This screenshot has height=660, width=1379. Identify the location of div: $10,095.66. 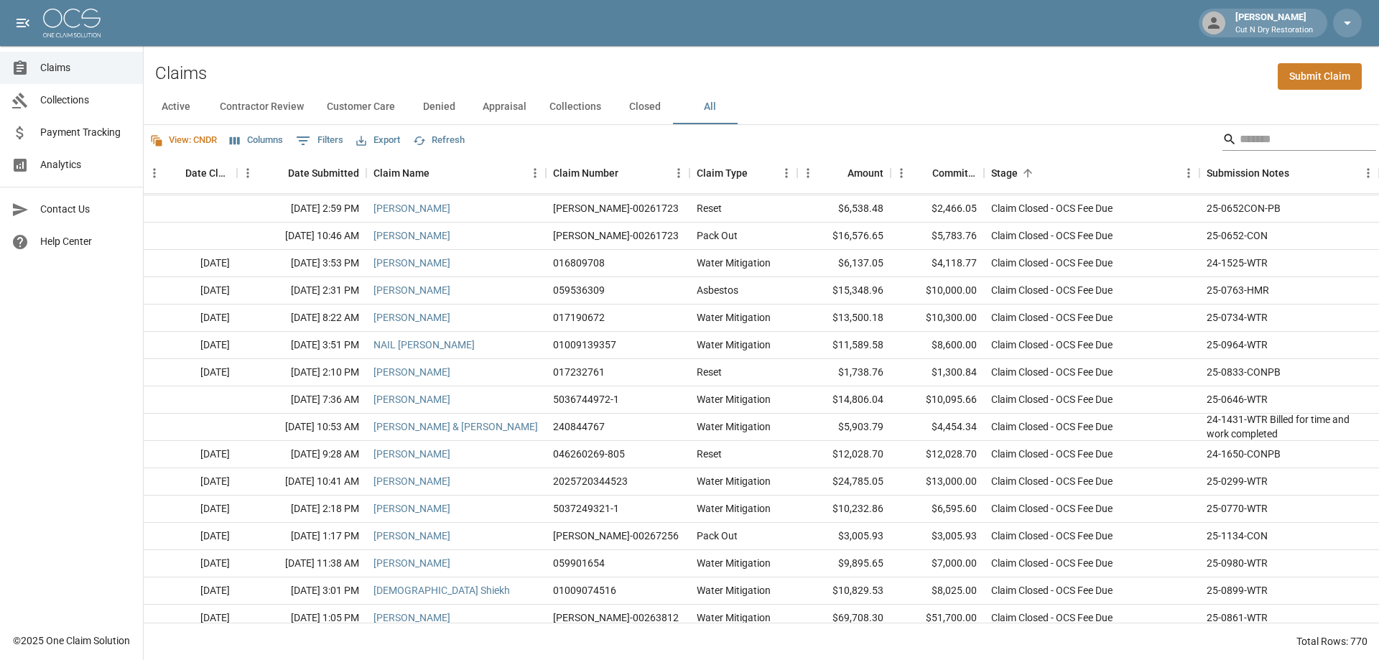
(937, 400).